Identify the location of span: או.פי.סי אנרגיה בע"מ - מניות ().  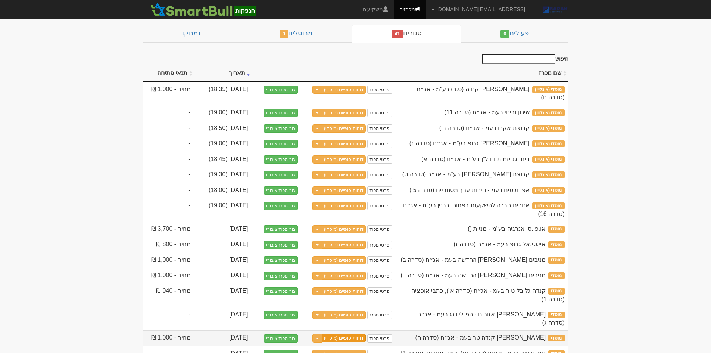
(506, 228).